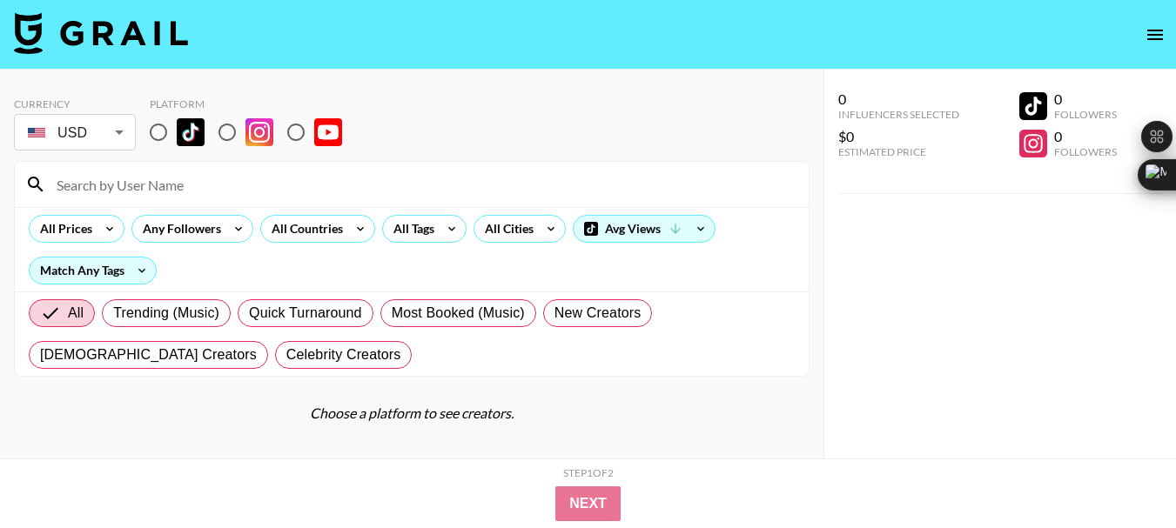 This screenshot has width=1176, height=528. I want to click on div: Step 1 of 2, so click(588, 472).